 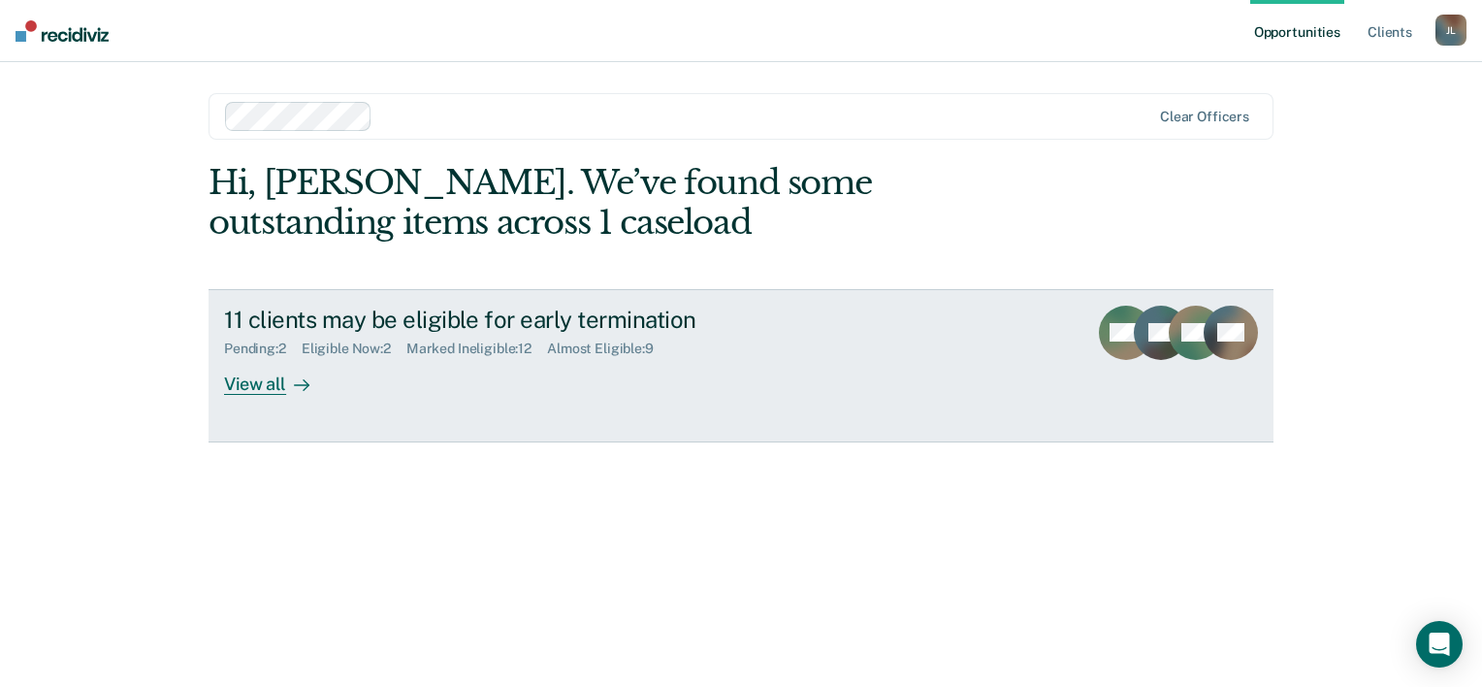 What do you see at coordinates (1205, 116) in the screenshot?
I see `div: Clear officers` at bounding box center [1205, 116].